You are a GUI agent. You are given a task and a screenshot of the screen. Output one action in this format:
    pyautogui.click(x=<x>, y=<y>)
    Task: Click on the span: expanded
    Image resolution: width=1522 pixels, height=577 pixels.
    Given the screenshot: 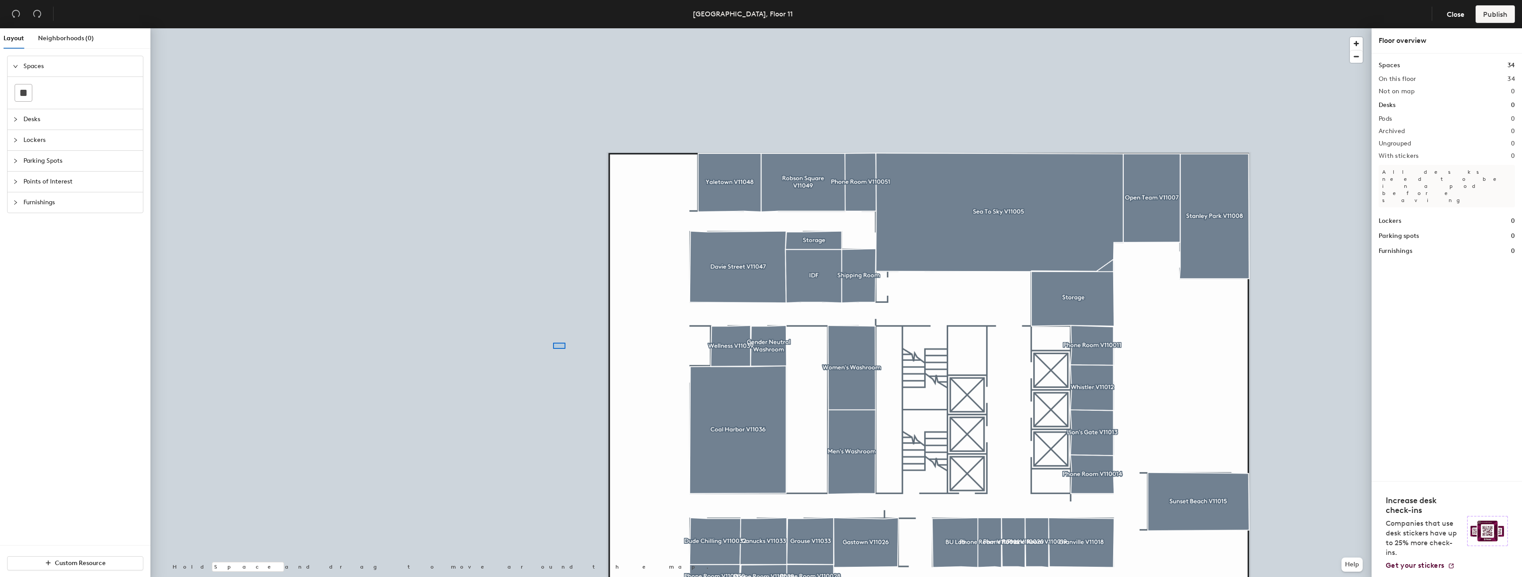 What is the action you would take?
    pyautogui.click(x=15, y=66)
    